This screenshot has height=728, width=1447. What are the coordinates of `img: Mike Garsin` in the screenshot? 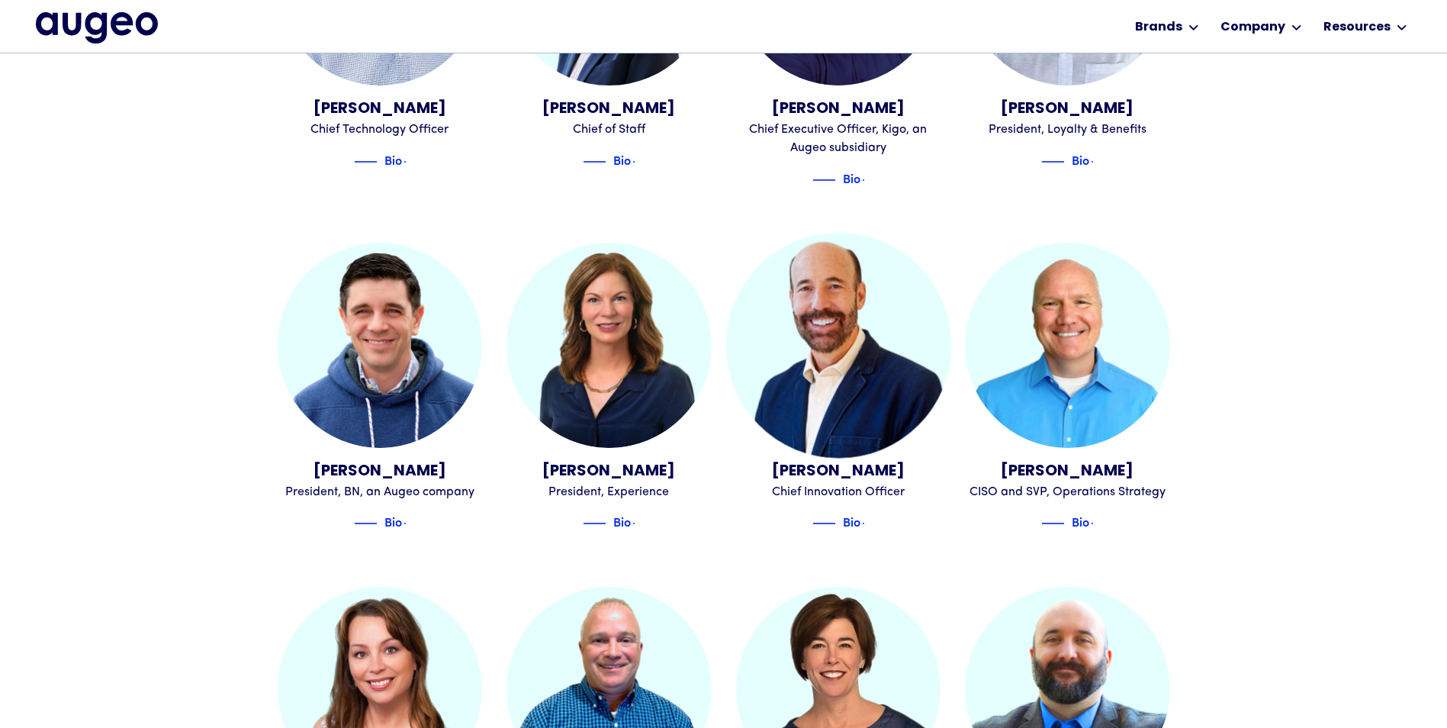 It's located at (380, 345).